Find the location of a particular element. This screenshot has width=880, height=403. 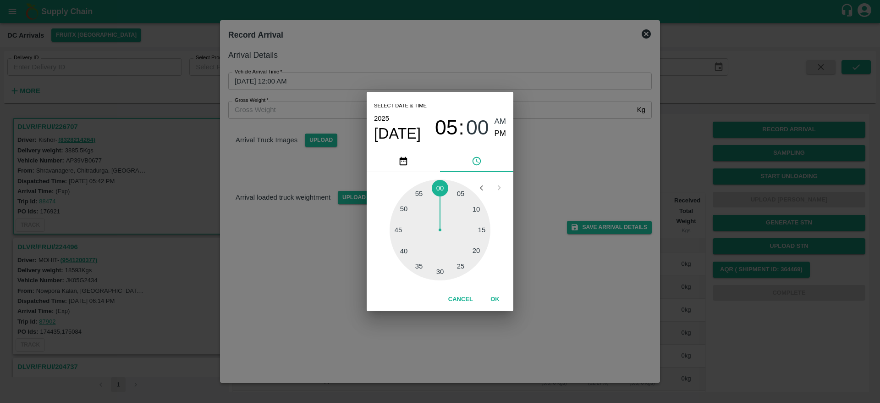

span: AM is located at coordinates (501, 122).